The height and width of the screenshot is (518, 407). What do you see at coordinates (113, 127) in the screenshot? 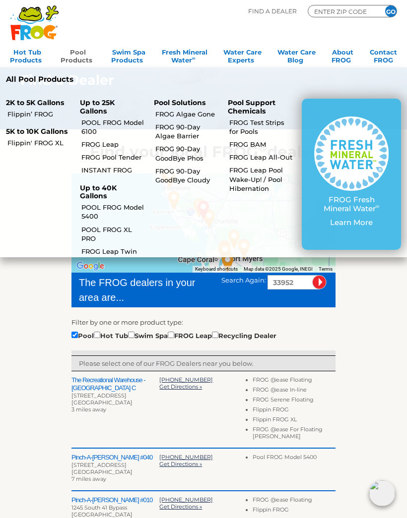
I see `a: POOL FROG Model 6100` at bounding box center [113, 127].